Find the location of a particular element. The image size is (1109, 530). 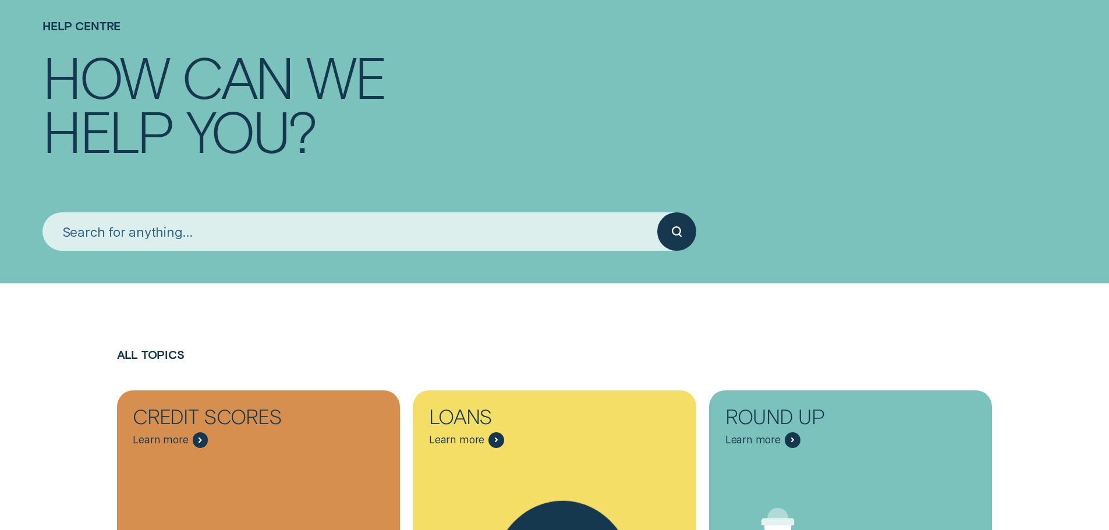

input: Search for anything... is located at coordinates (350, 232).